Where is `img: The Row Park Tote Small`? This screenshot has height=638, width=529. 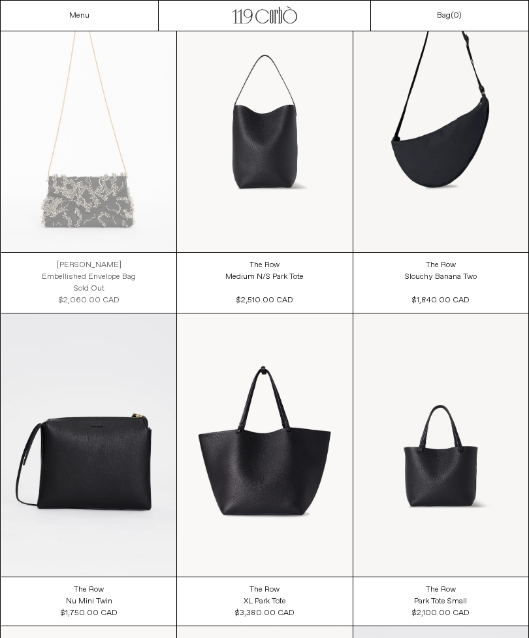 img: The Row Park Tote Small is located at coordinates (441, 445).